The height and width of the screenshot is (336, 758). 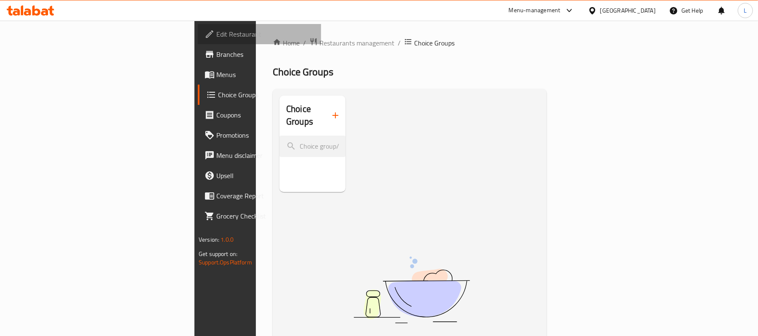 What do you see at coordinates (259, 34) in the screenshot?
I see `a: Edit Restaurant` at bounding box center [259, 34].